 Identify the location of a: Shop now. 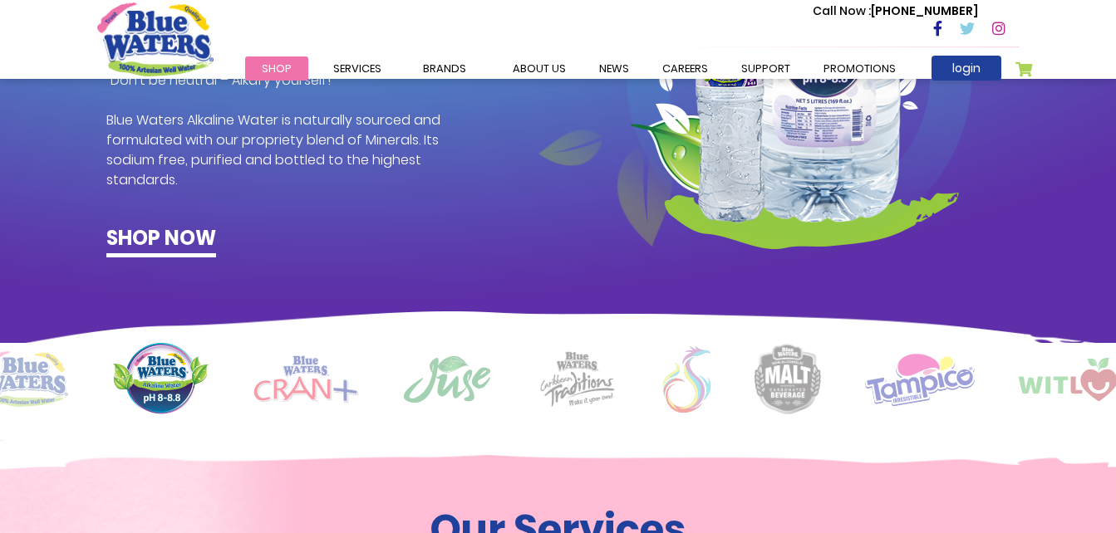
(161, 240).